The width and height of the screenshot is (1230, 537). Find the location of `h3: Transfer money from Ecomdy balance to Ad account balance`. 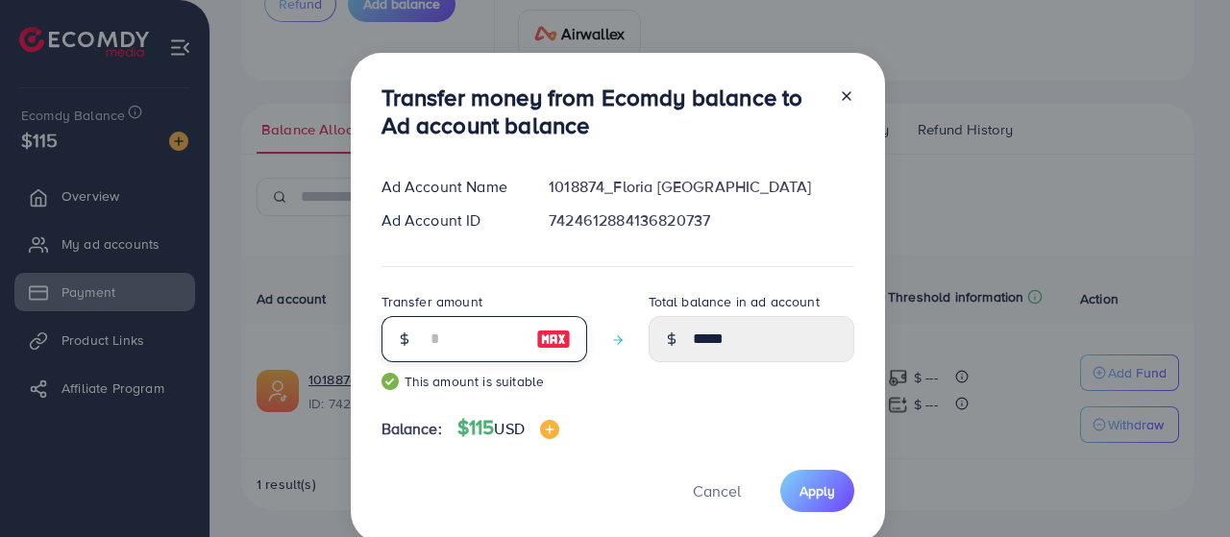

h3: Transfer money from Ecomdy balance to Ad account balance is located at coordinates (603, 112).